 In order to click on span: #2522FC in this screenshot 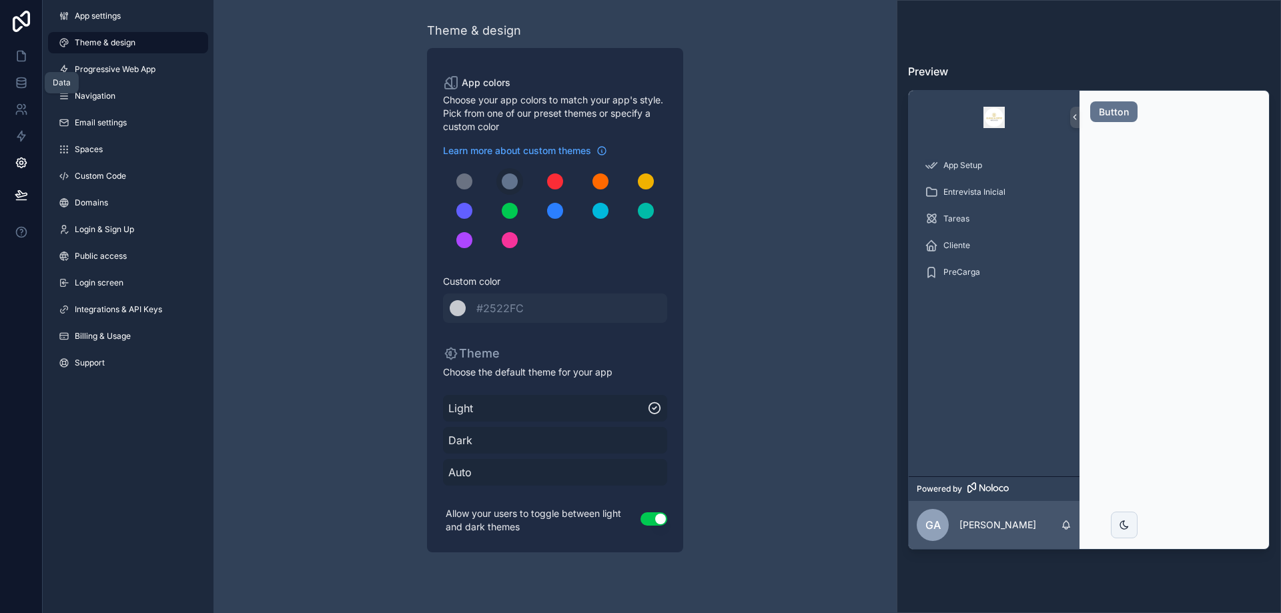, I will do `click(500, 308)`.